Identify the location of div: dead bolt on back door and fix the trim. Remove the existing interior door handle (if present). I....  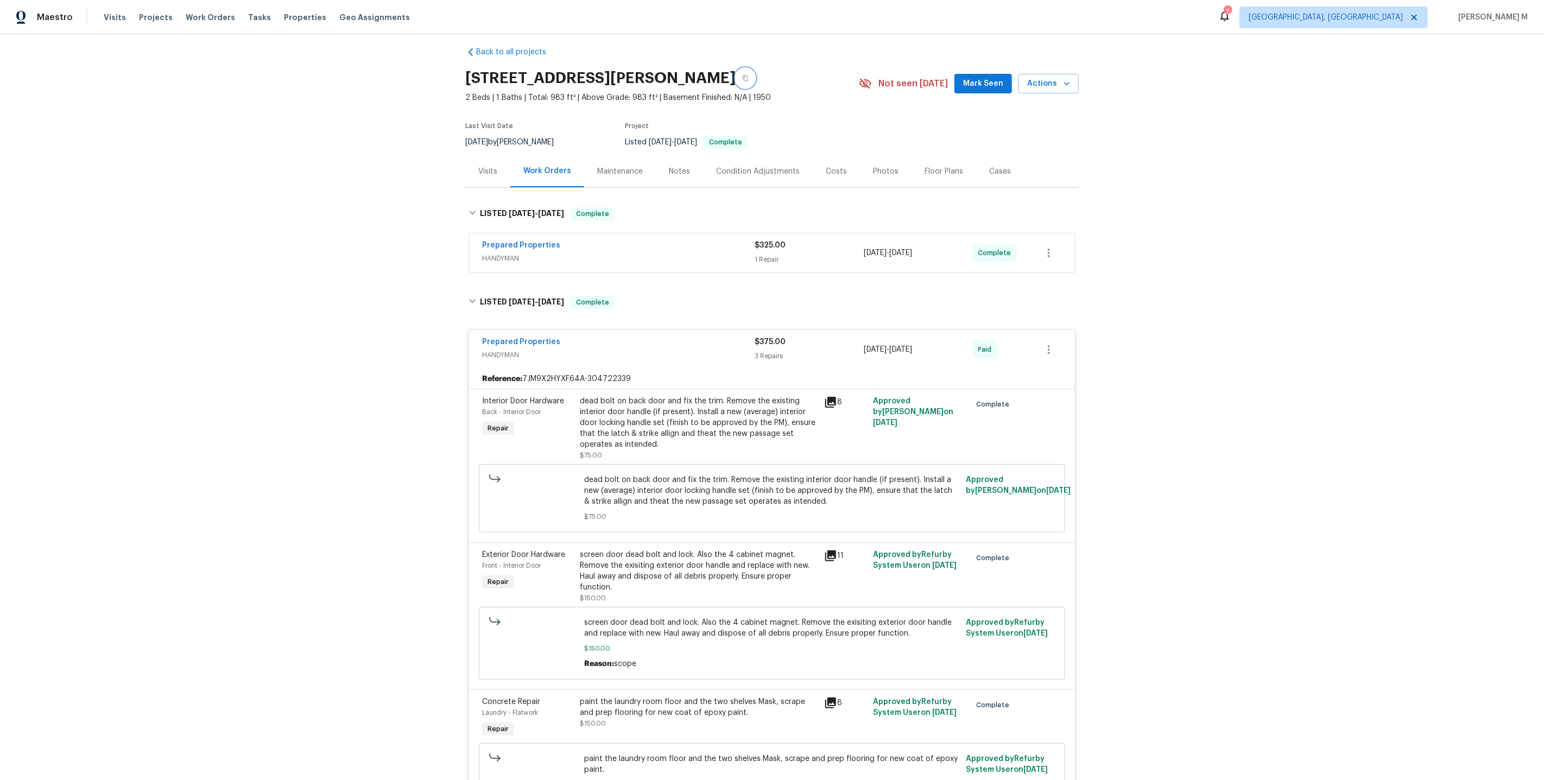
(699, 423).